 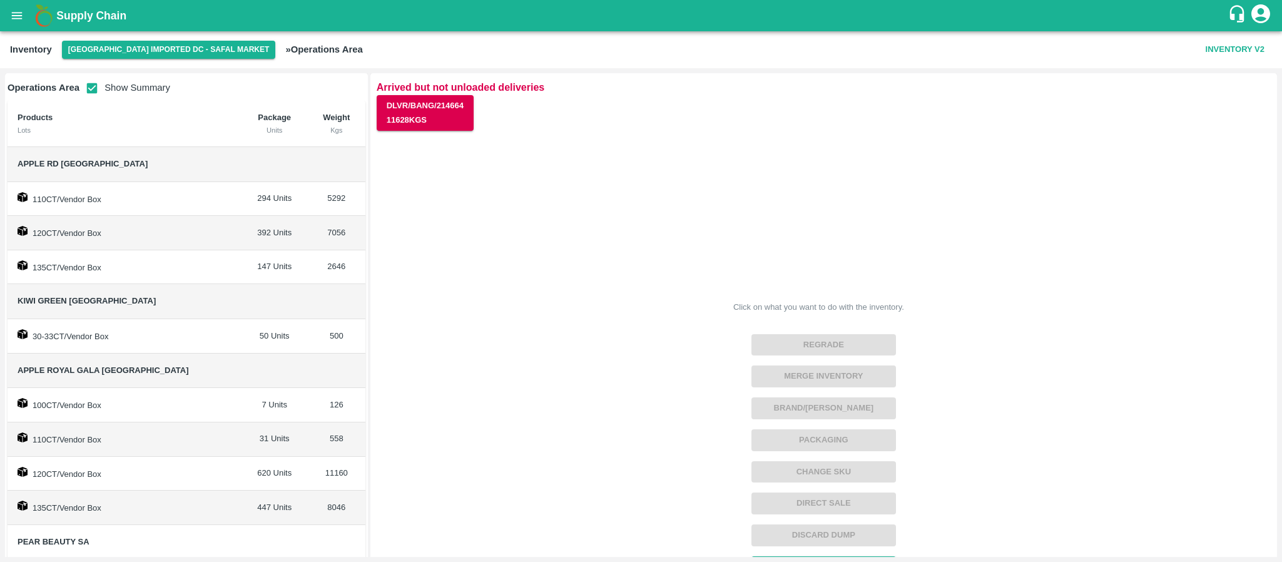 I want to click on a: Supply Chain, so click(x=642, y=16).